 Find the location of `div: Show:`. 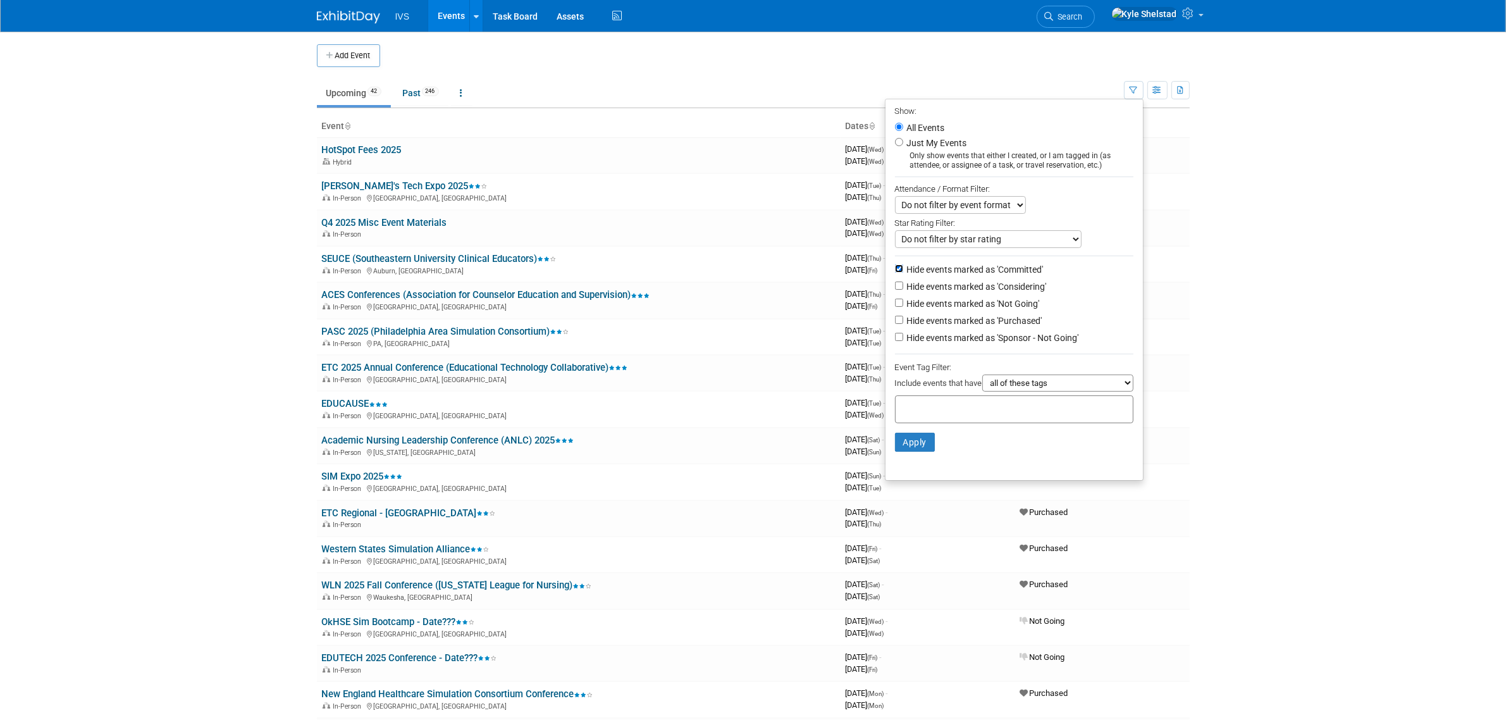

div: Show: is located at coordinates (1014, 110).